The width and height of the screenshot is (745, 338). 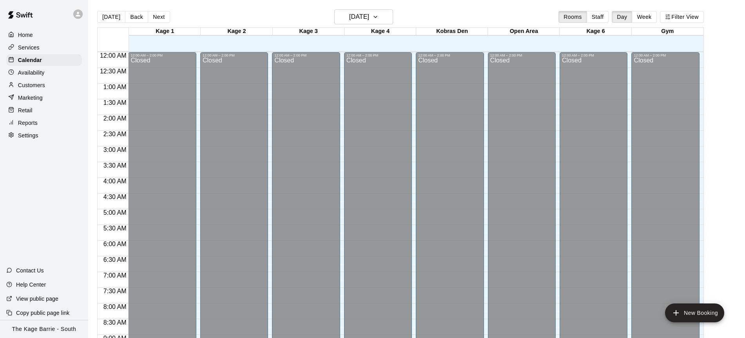 I want to click on div: Home, so click(x=44, y=35).